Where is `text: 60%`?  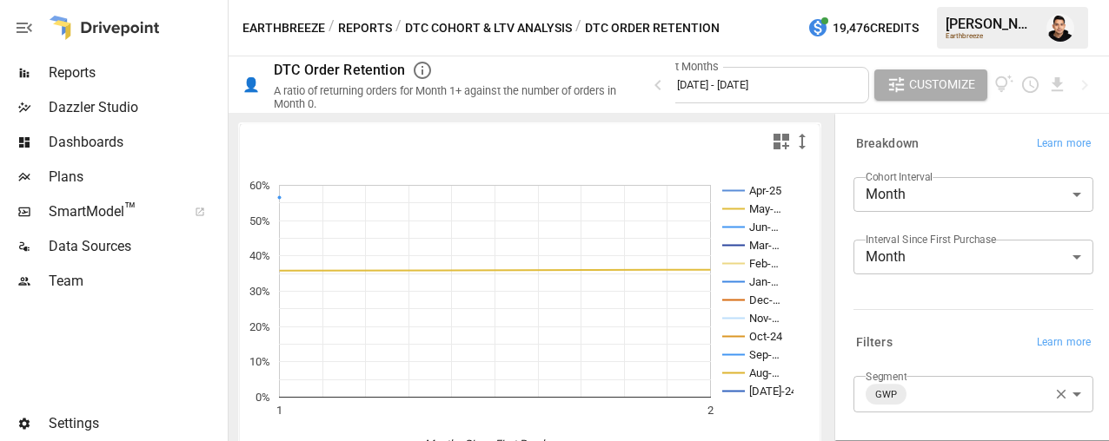 text: 60% is located at coordinates (260, 185).